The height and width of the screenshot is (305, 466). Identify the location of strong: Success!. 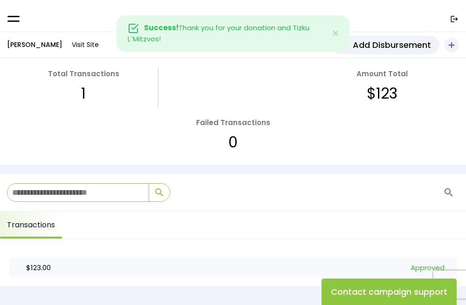
(161, 27).